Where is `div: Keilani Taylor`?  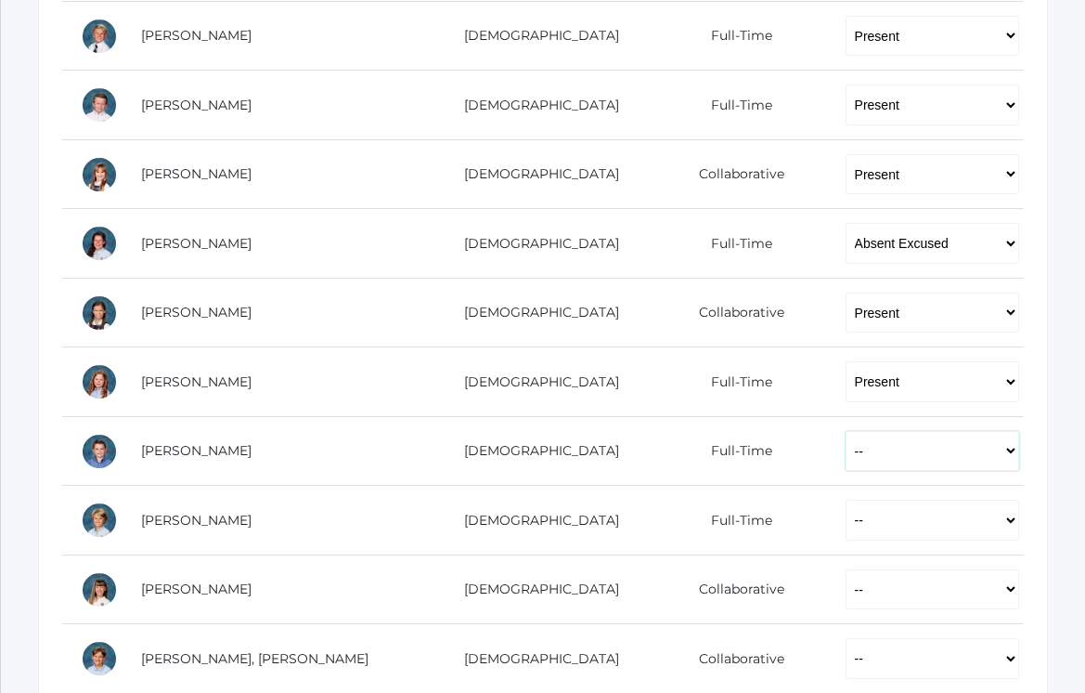
div: Keilani Taylor is located at coordinates (99, 589).